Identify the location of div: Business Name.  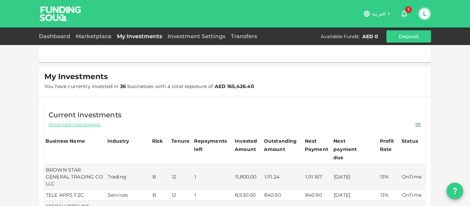
(65, 141).